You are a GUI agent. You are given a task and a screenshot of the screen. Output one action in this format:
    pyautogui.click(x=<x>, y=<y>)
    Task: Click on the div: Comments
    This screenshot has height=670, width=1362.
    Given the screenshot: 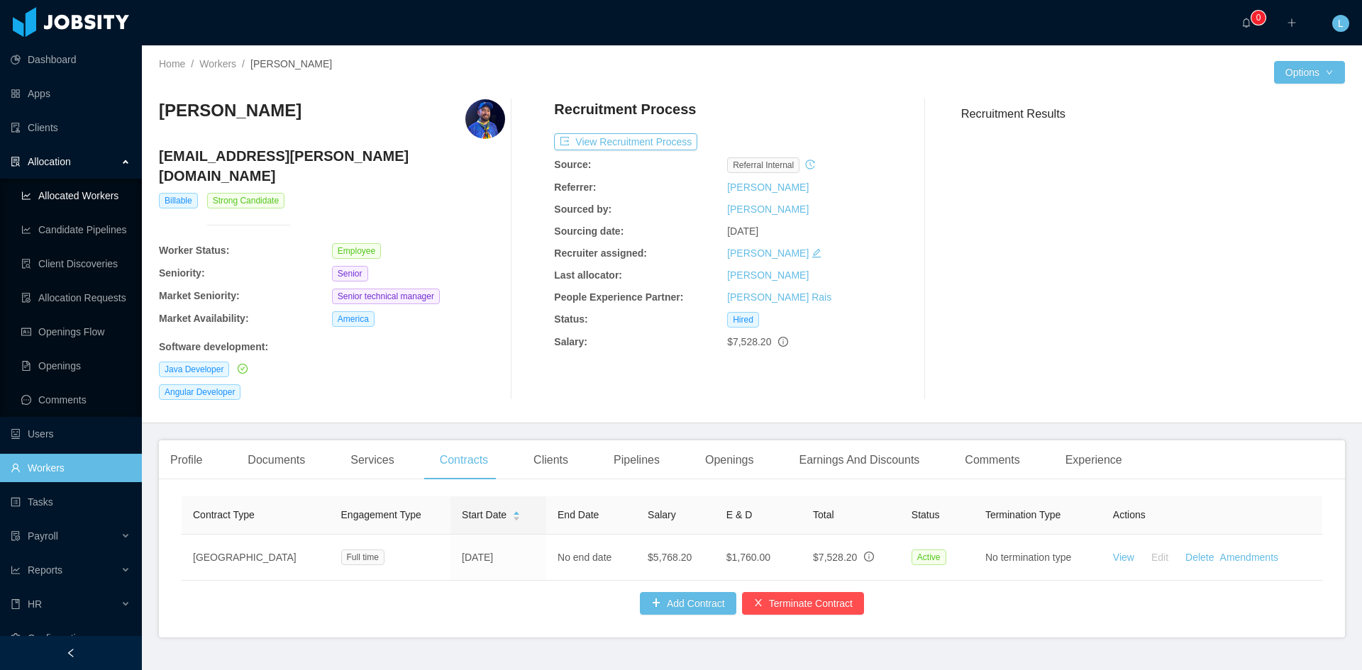 What is the action you would take?
    pyautogui.click(x=992, y=460)
    